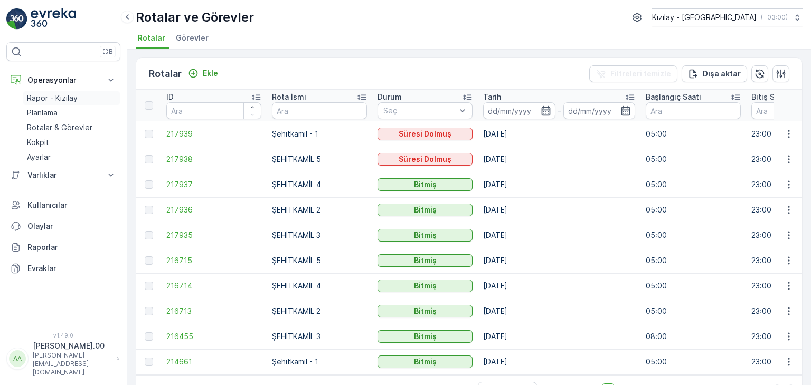  What do you see at coordinates (519, 111) in the screenshot?
I see `input: dd/mm/yyyy` at bounding box center [519, 111].